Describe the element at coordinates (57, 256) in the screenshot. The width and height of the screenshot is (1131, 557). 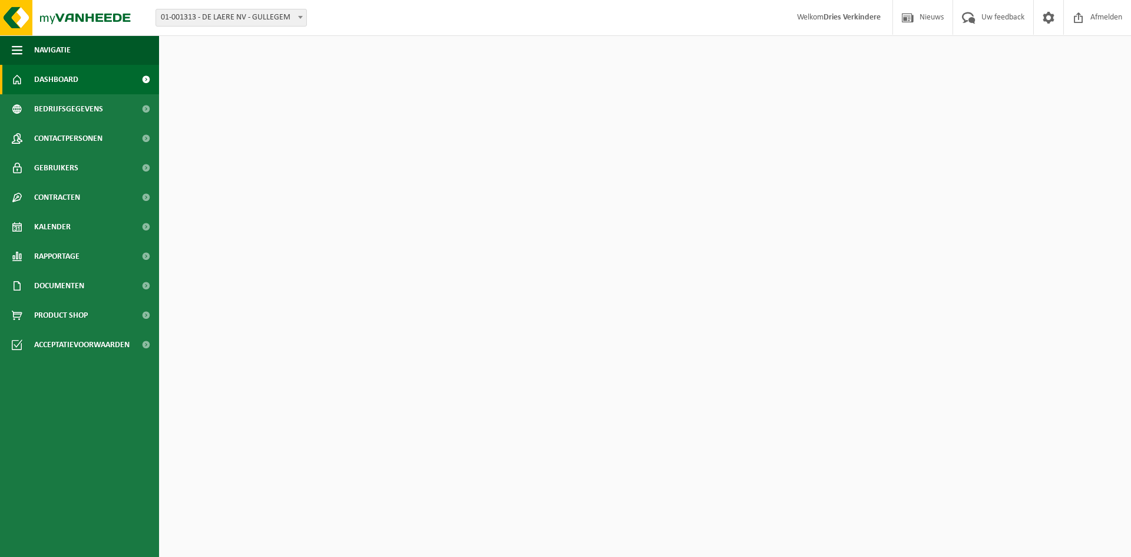
I see `span: Rapportage` at that location.